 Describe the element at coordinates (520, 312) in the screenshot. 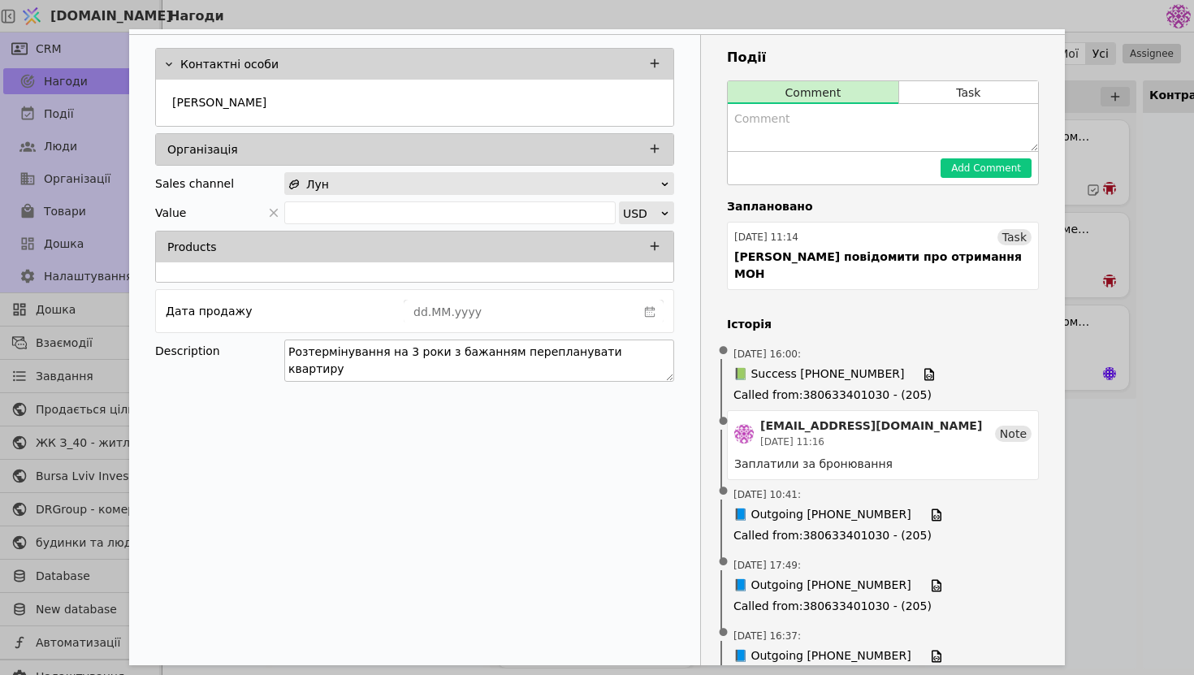

I see `input: dd.MM.yyyy` at that location.